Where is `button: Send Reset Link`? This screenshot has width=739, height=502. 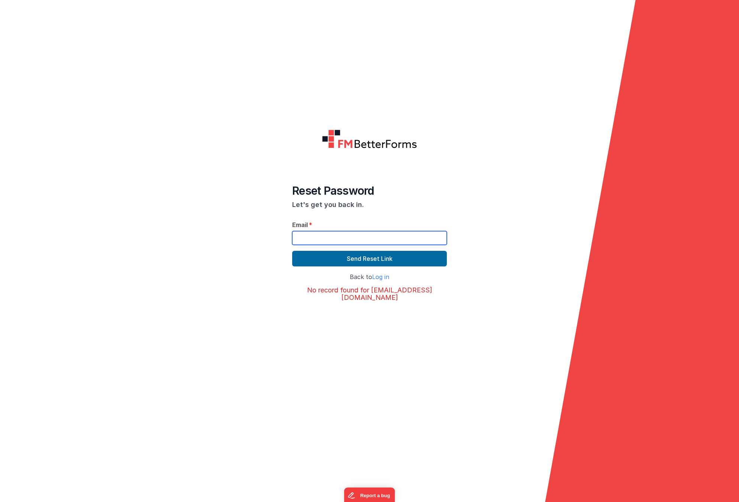
button: Send Reset Link is located at coordinates (369, 259).